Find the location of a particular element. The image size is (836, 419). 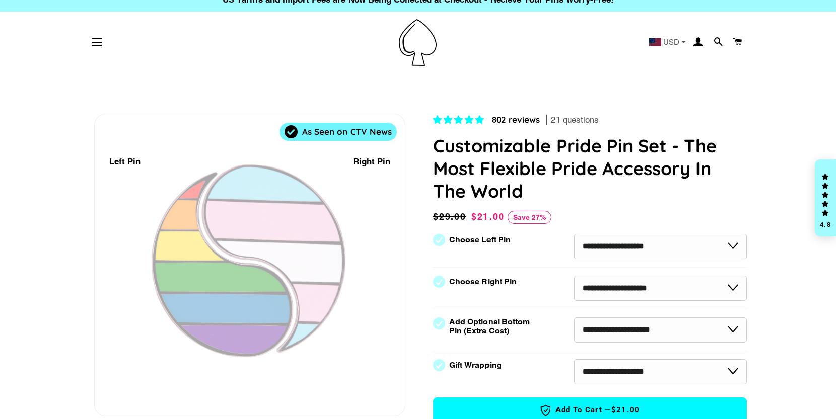

div: 4.8 is located at coordinates (825, 224).